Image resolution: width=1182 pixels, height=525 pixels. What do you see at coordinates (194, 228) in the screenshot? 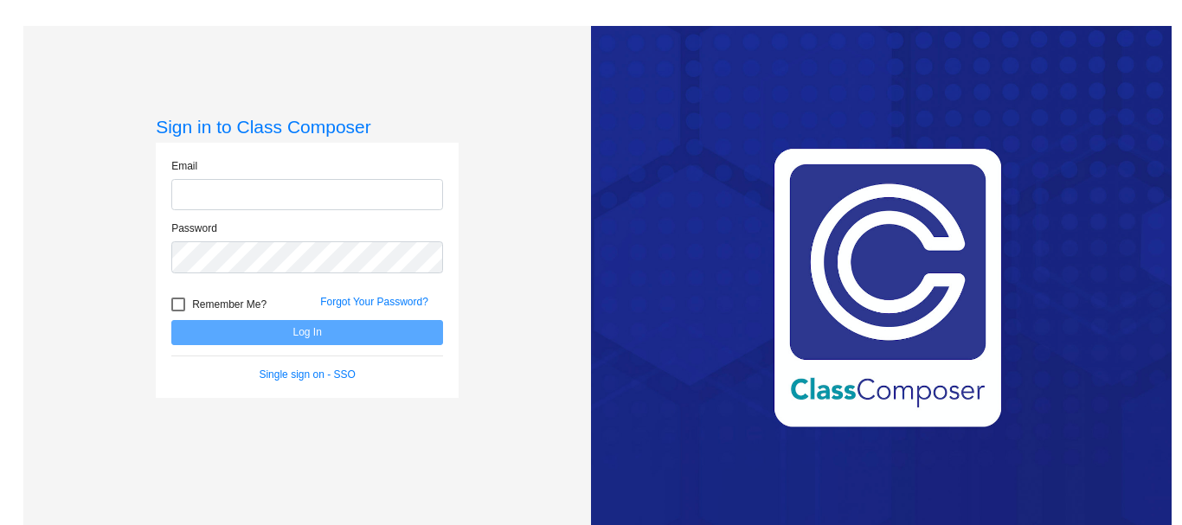
I see `label: Password` at bounding box center [194, 228].